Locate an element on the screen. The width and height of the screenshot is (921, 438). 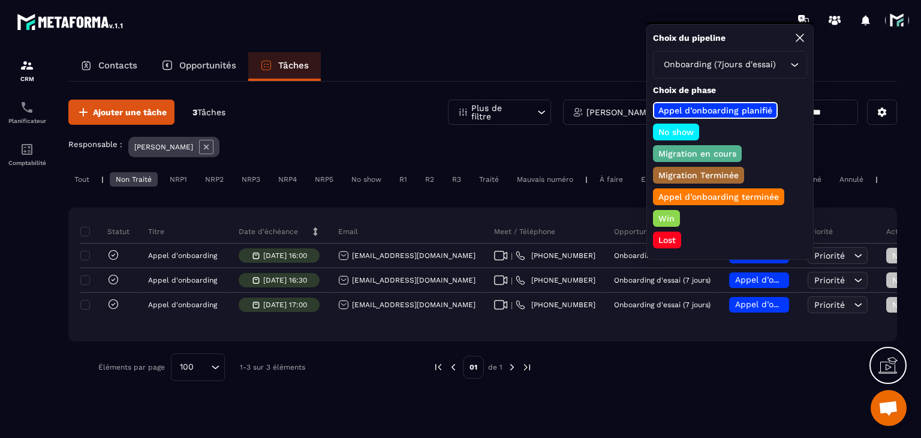
span: Ajouter une tâche is located at coordinates (130, 112).